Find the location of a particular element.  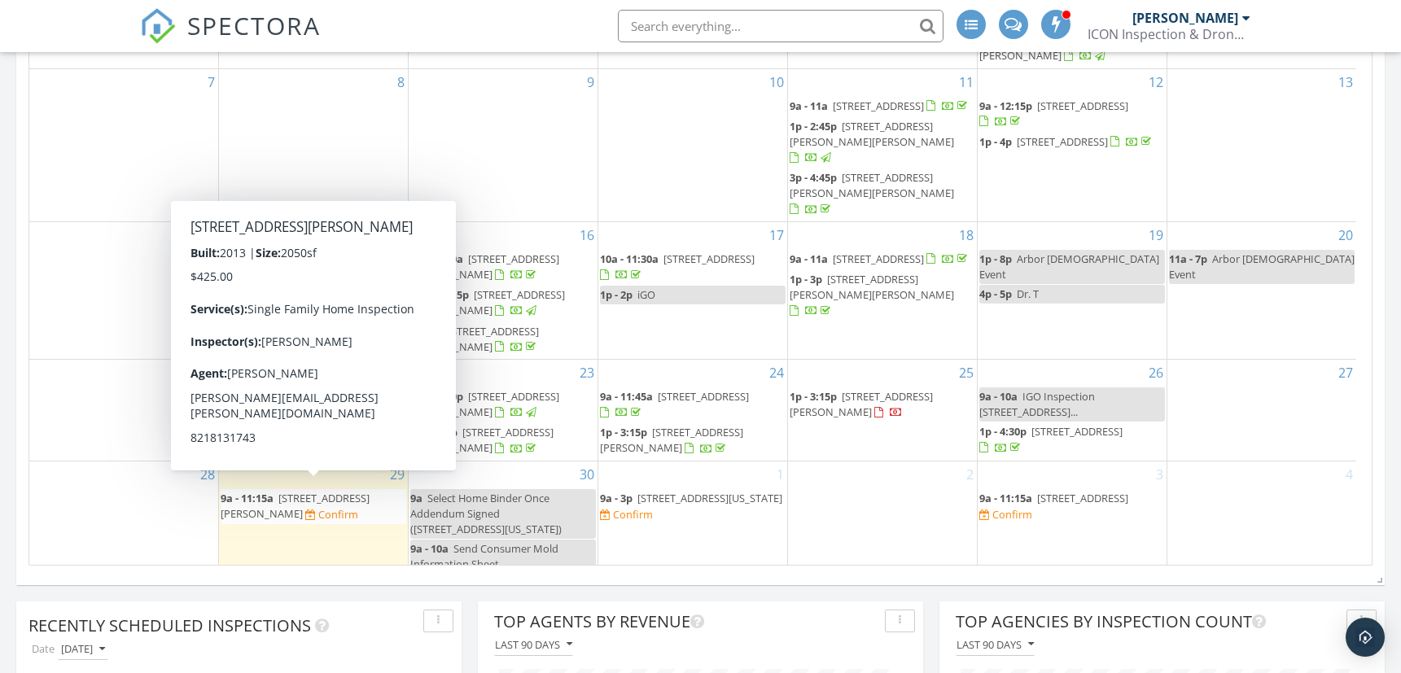

div: Top Agencies by Inspection Count is located at coordinates (1148, 622).